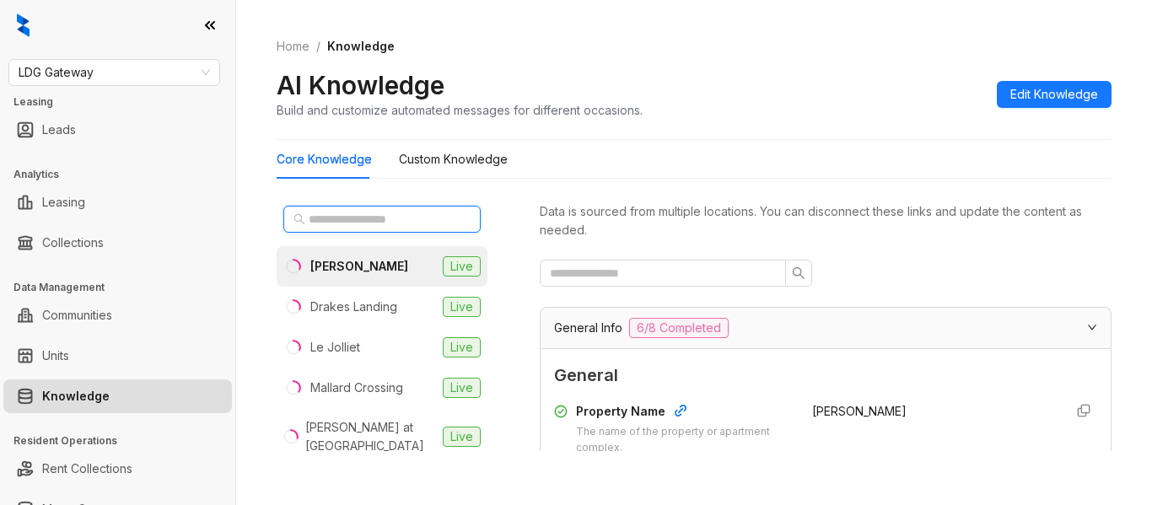  Describe the element at coordinates (1054, 94) in the screenshot. I see `button: Edit Knowledge` at that location.